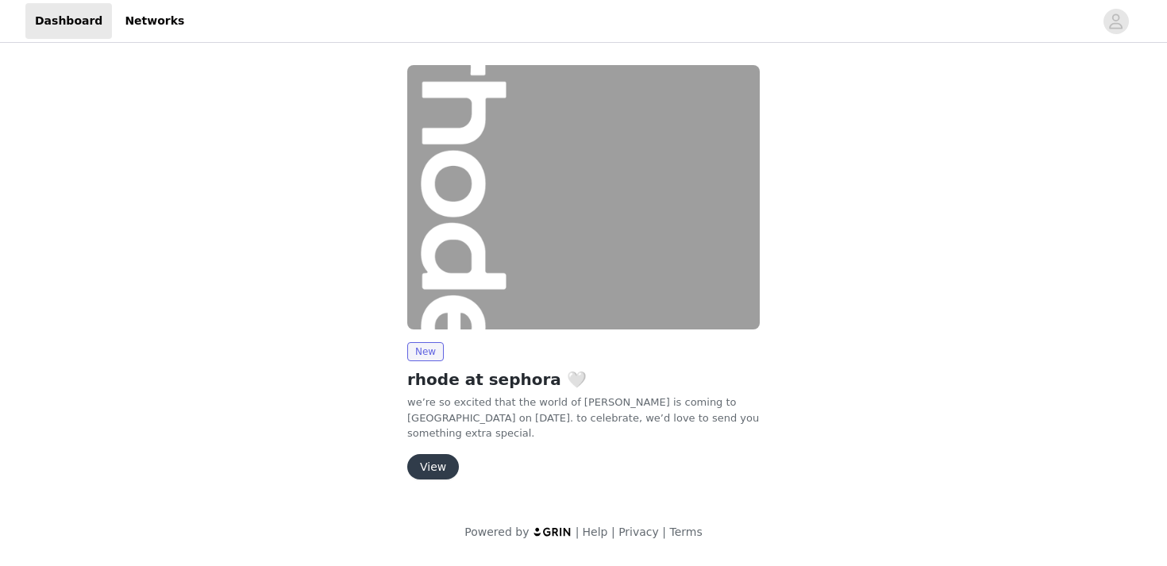 This screenshot has width=1167, height=566. Describe the element at coordinates (433, 467) in the screenshot. I see `a: View` at that location.